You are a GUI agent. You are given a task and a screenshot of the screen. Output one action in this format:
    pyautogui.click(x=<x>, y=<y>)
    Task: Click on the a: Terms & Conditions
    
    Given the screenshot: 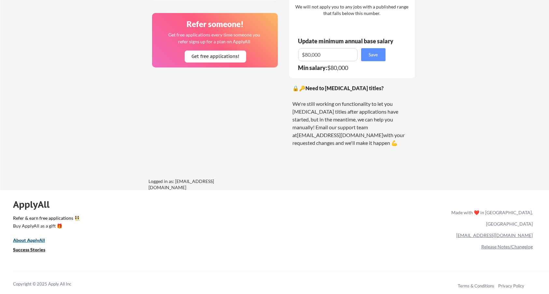 What is the action you would take?
    pyautogui.click(x=476, y=286)
    